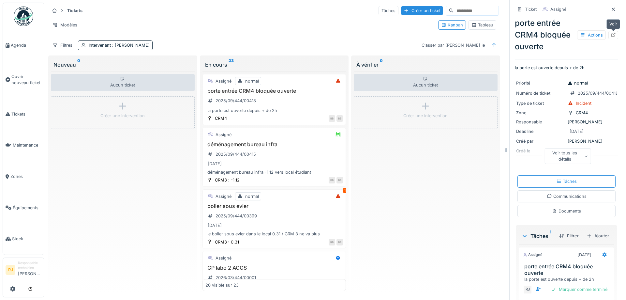 This screenshot has width=626, height=300. Describe the element at coordinates (592, 35) in the screenshot. I see `div: Actions` at that location.